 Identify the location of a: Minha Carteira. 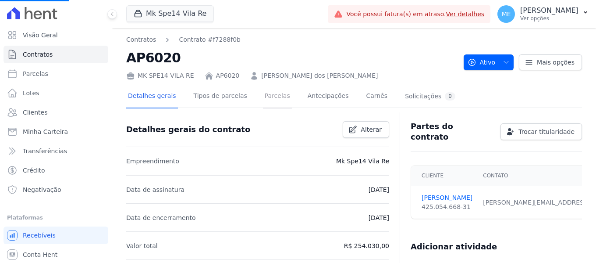
(56, 132).